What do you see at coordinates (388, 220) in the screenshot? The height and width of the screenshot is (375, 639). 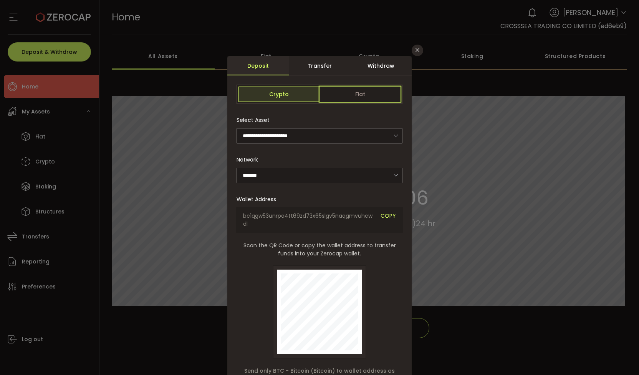 I see `span: COPY` at bounding box center [388, 220].